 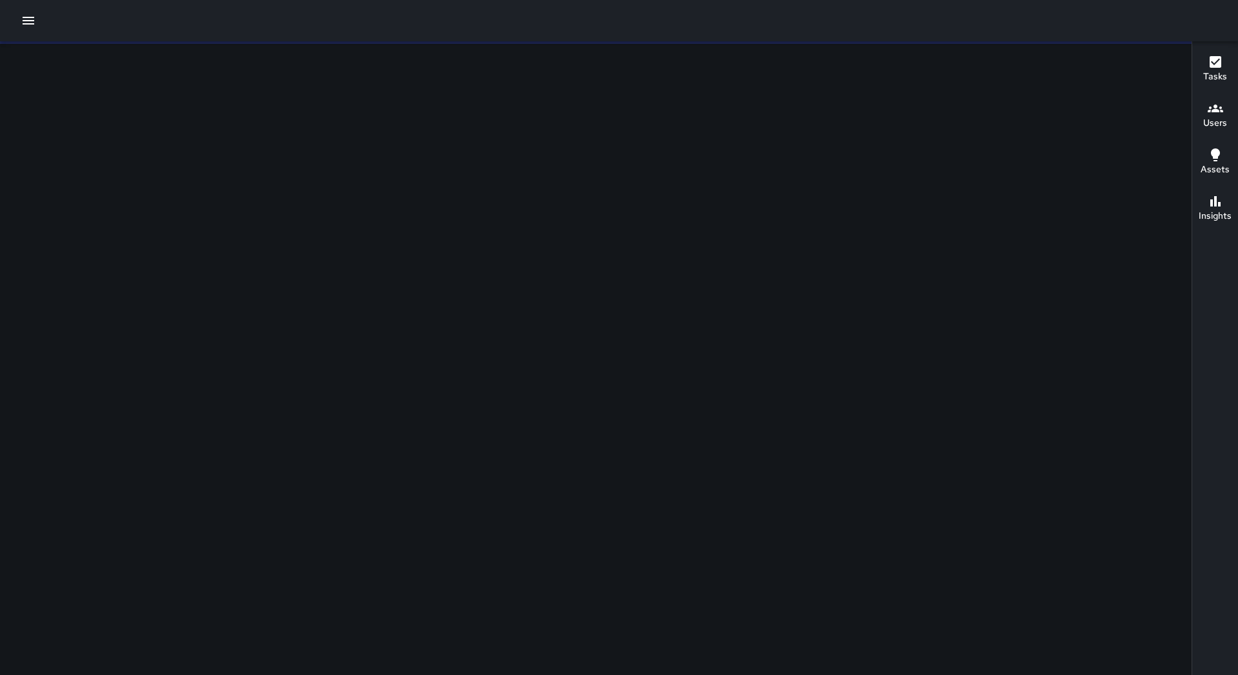 What do you see at coordinates (1215, 163) in the screenshot?
I see `button: Assets` at bounding box center [1215, 163].